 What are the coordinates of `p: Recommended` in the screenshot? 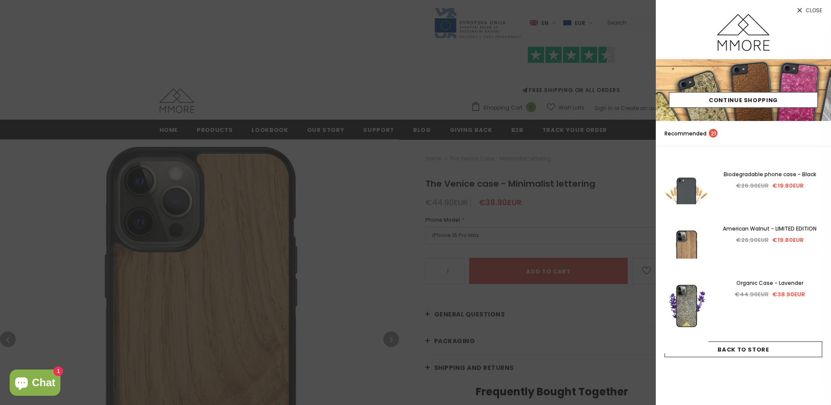 It's located at (691, 133).